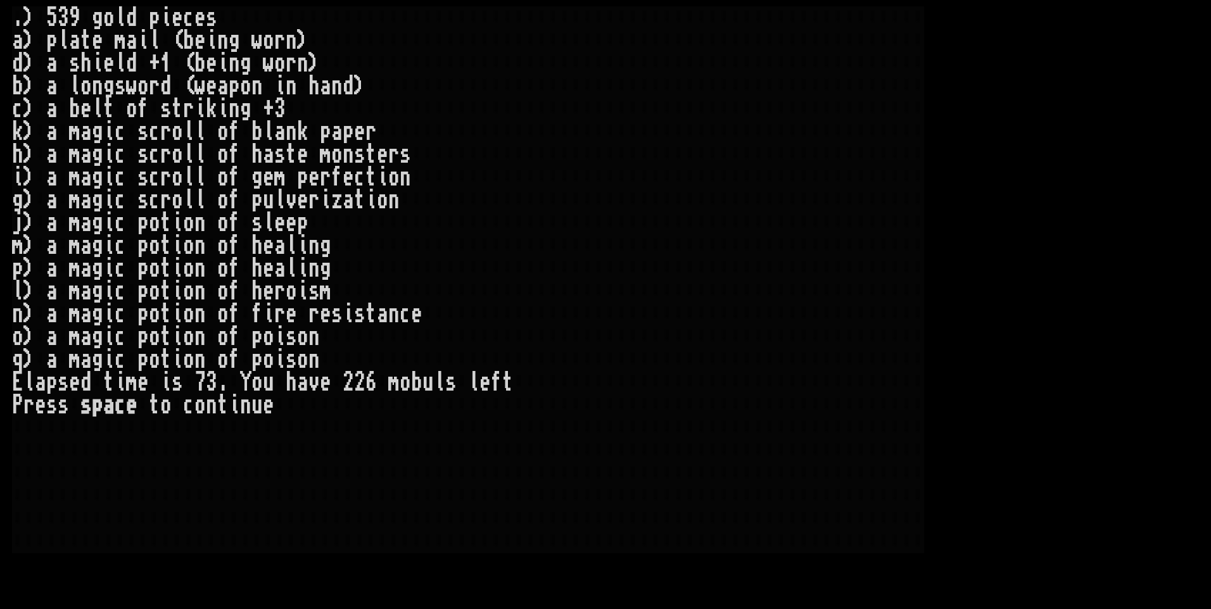 The image size is (1211, 609). I want to click on div: j, so click(18, 223).